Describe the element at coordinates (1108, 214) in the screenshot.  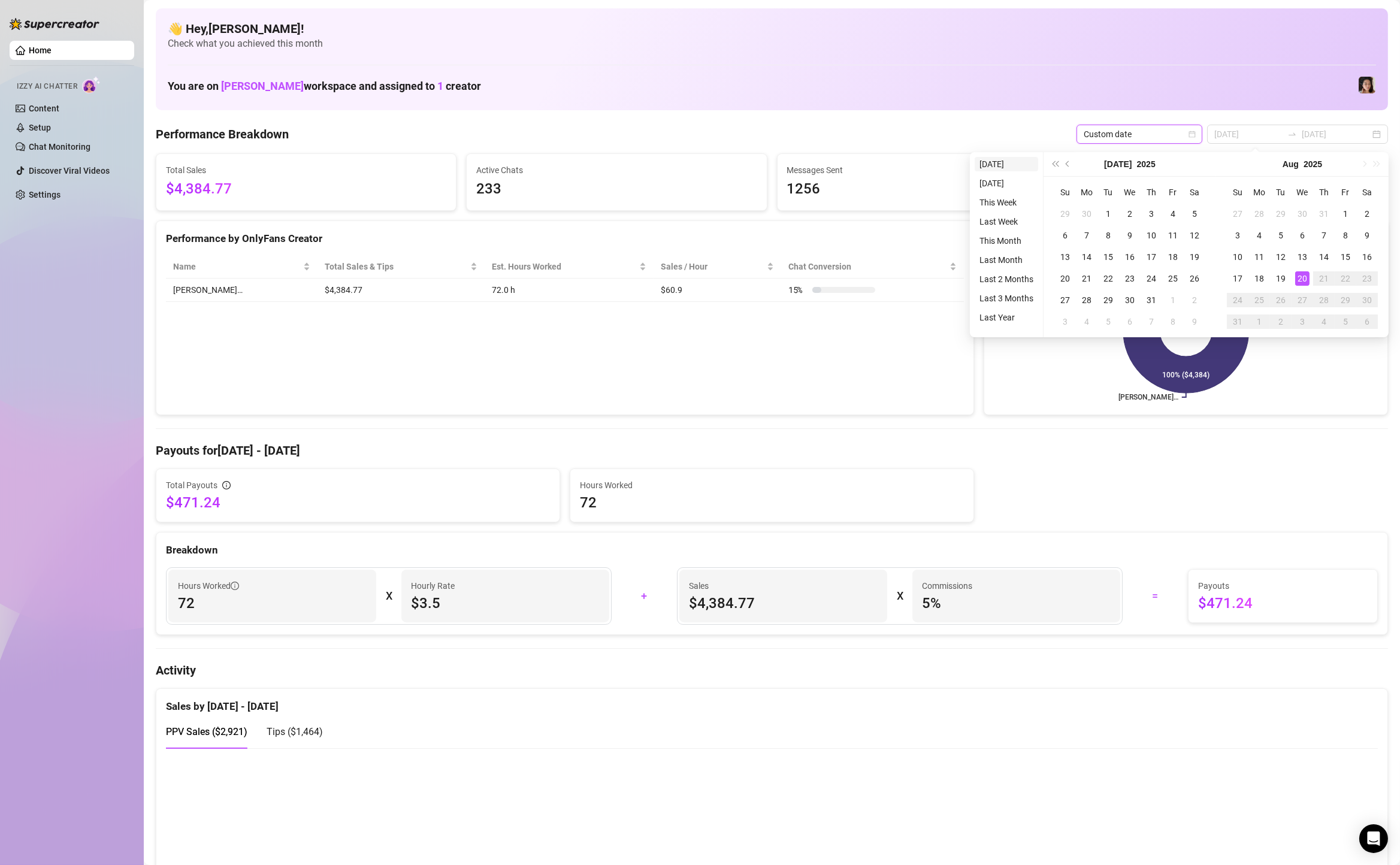
I see `td: 2025-07-01` at that location.